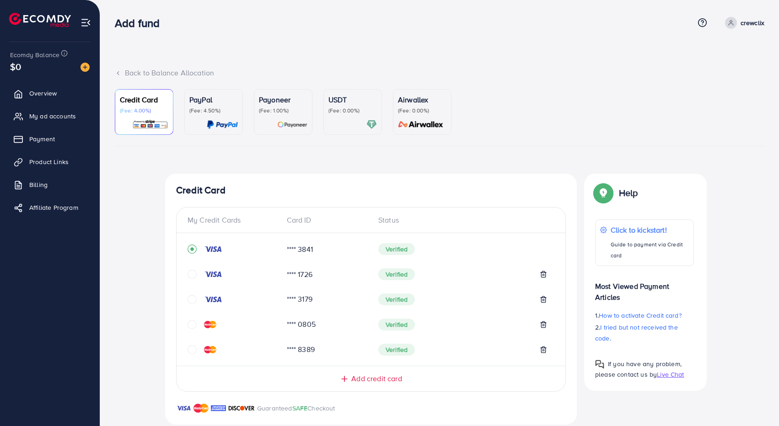 This screenshot has width=779, height=426. Describe the element at coordinates (638, 369) in the screenshot. I see `span: If you have any problem, please contact us by` at that location.